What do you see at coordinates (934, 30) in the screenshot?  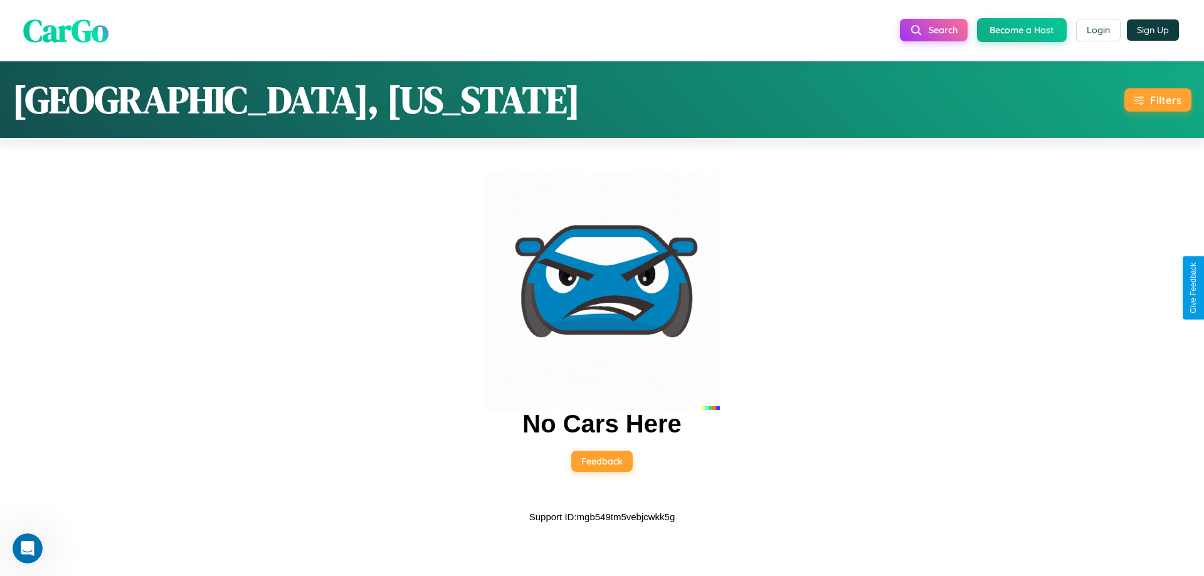 I see `button: Search` at bounding box center [934, 30].